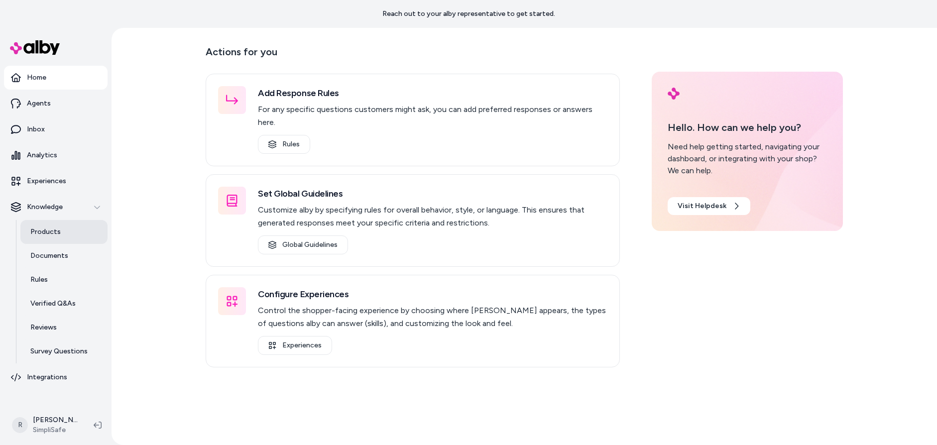 This screenshot has height=445, width=937. What do you see at coordinates (64, 304) in the screenshot?
I see `a: Verified Q&As` at bounding box center [64, 304].